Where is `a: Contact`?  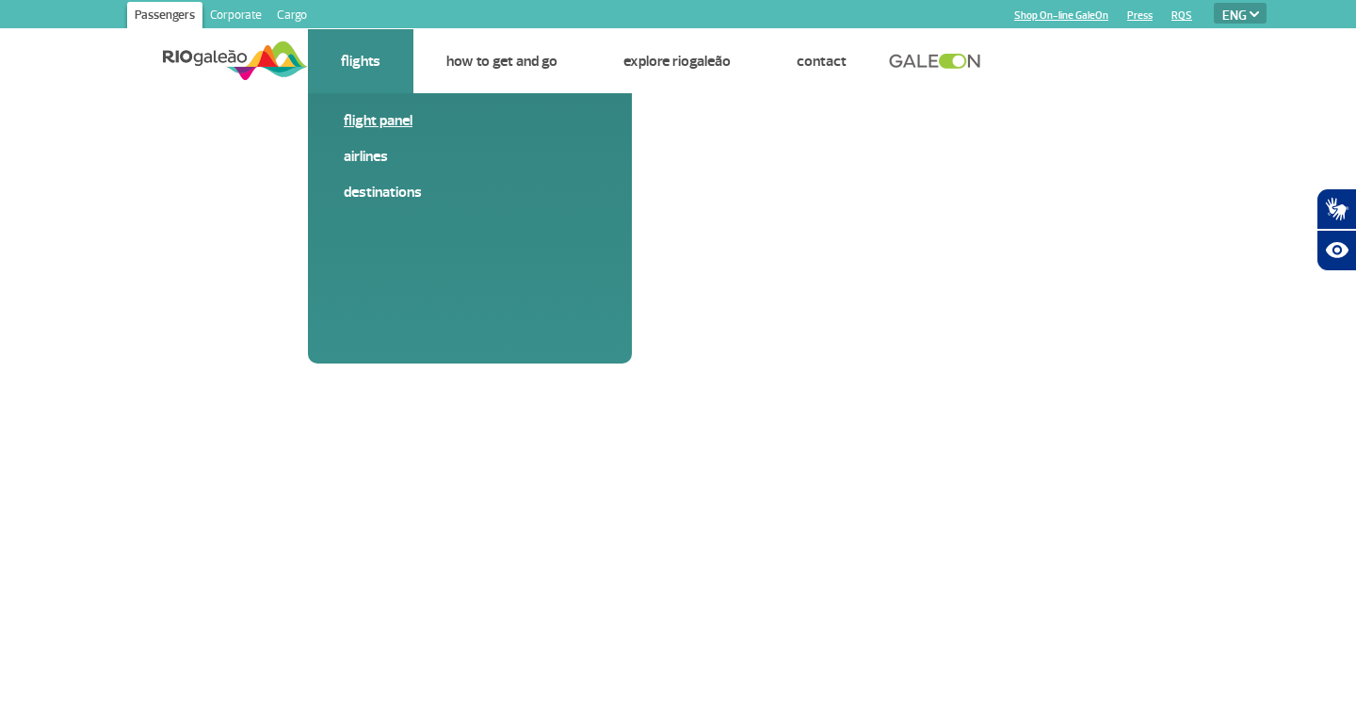 a: Contact is located at coordinates (821, 61).